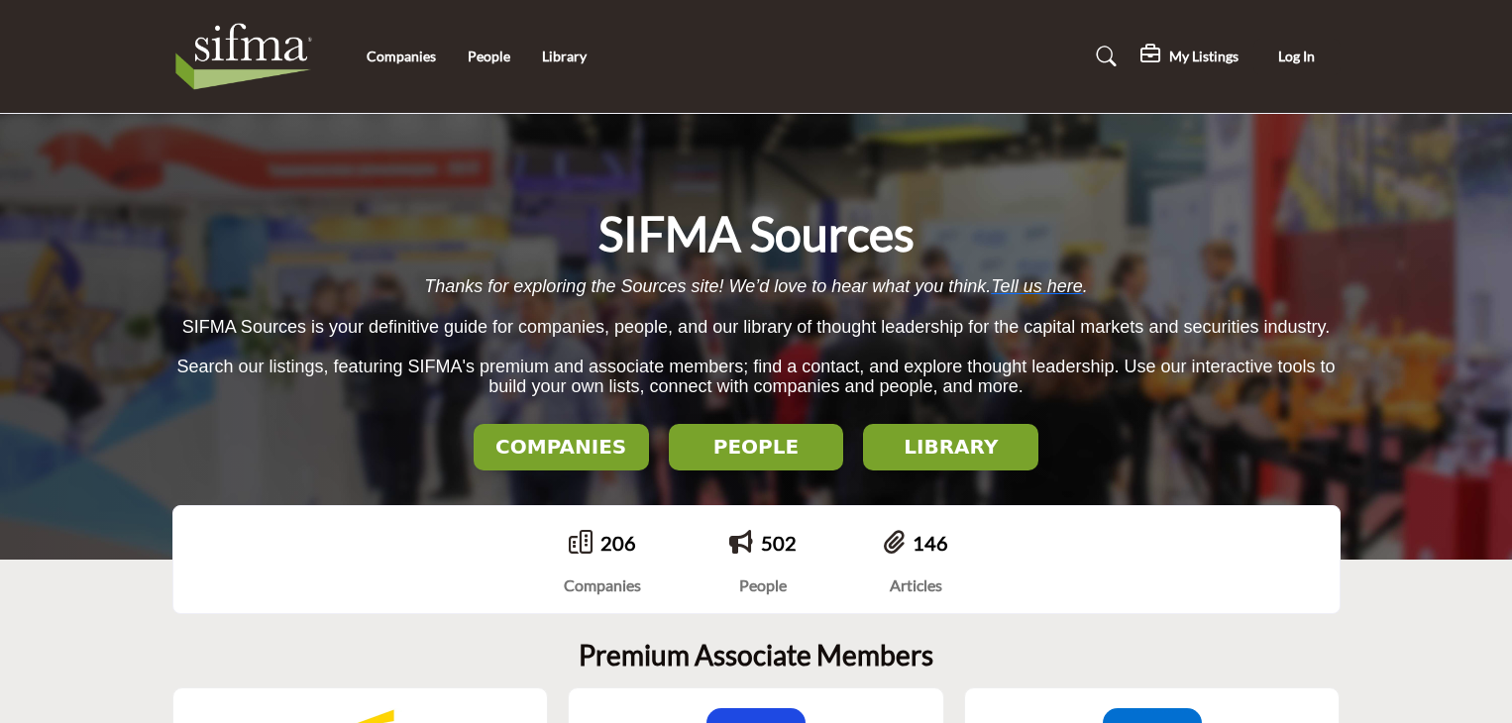  What do you see at coordinates (561, 447) in the screenshot?
I see `h2: COMPANIES` at bounding box center [561, 447].